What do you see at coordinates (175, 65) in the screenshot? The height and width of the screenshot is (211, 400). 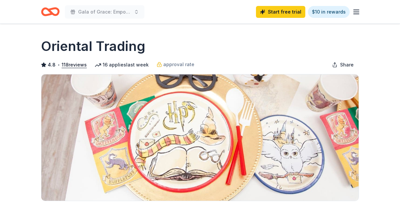 I see `a: approval rate` at bounding box center [175, 65].